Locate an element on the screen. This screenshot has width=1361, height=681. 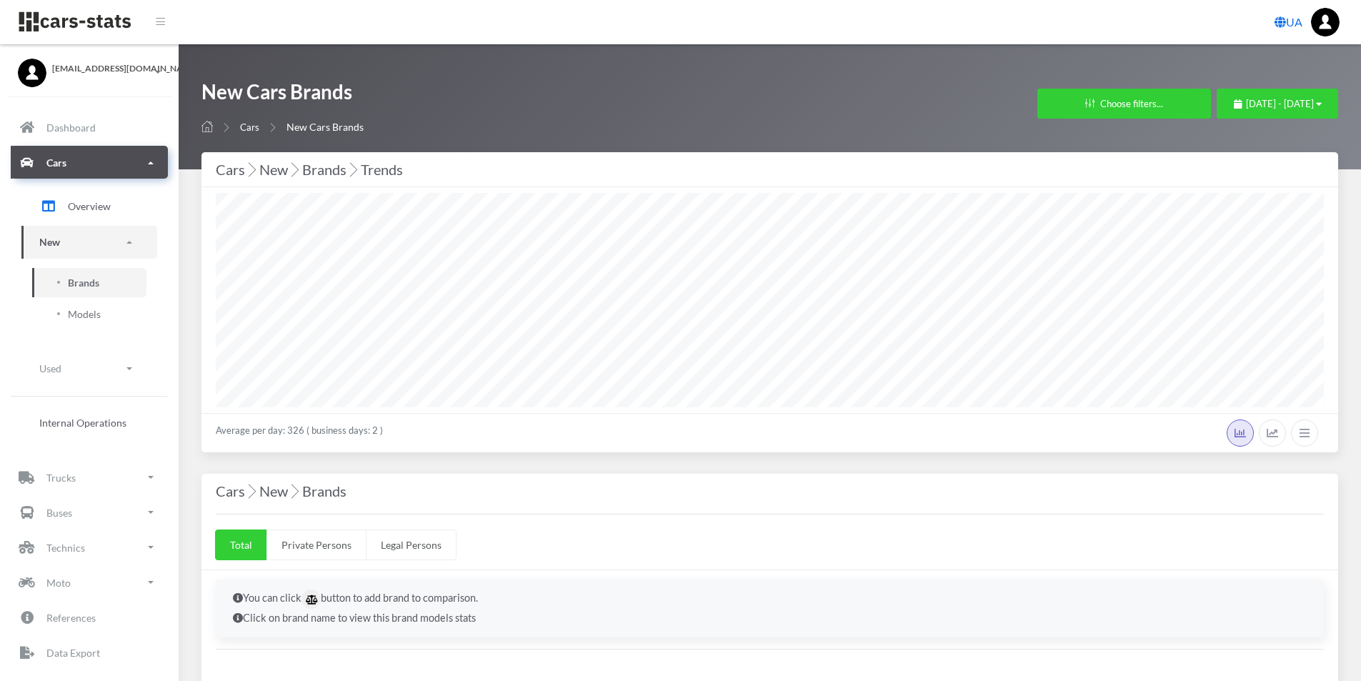
a: Brands is located at coordinates (89, 282).